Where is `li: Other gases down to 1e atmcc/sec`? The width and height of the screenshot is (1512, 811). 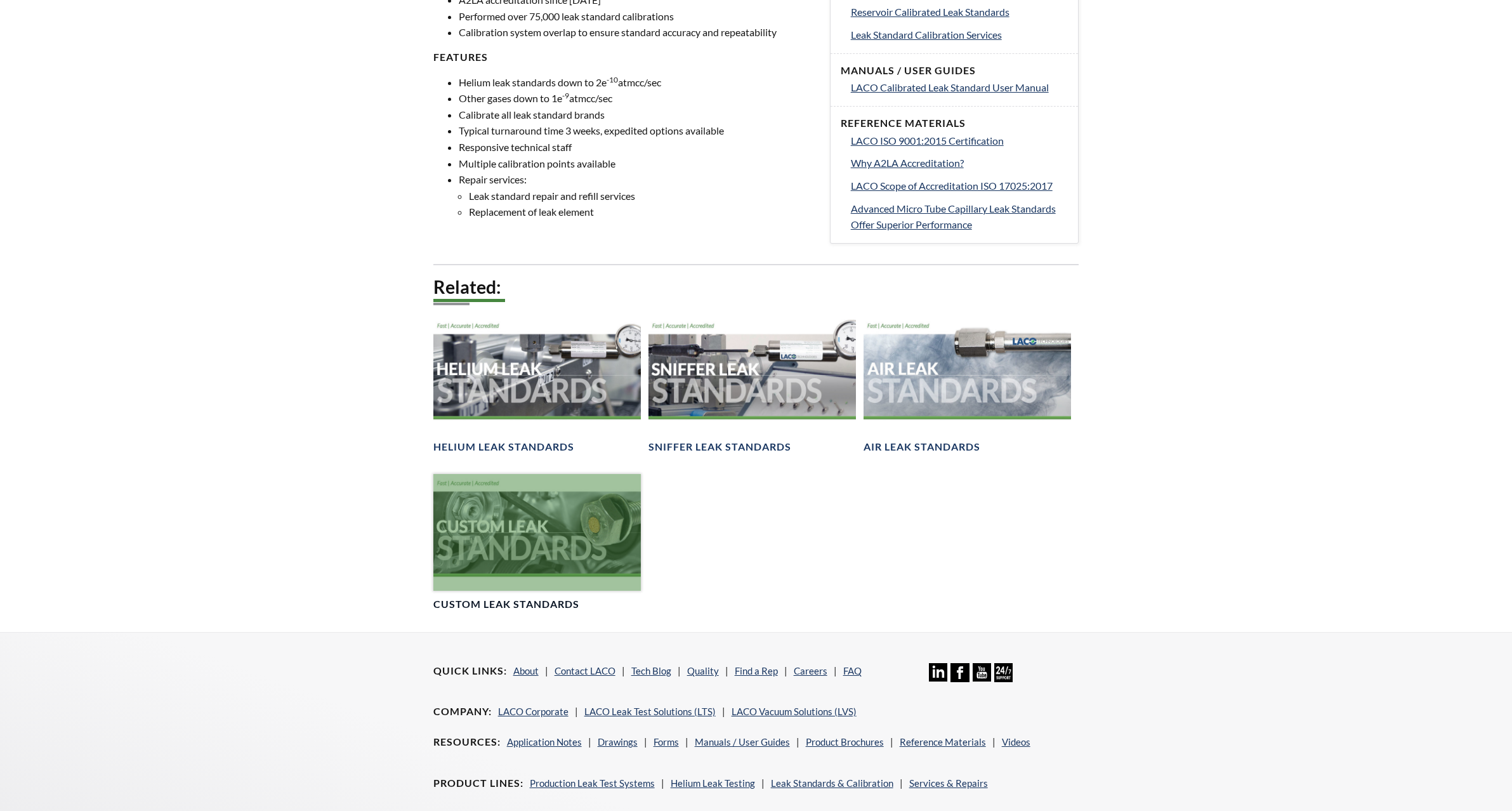
li: Other gases down to 1e atmcc/sec is located at coordinates (637, 99).